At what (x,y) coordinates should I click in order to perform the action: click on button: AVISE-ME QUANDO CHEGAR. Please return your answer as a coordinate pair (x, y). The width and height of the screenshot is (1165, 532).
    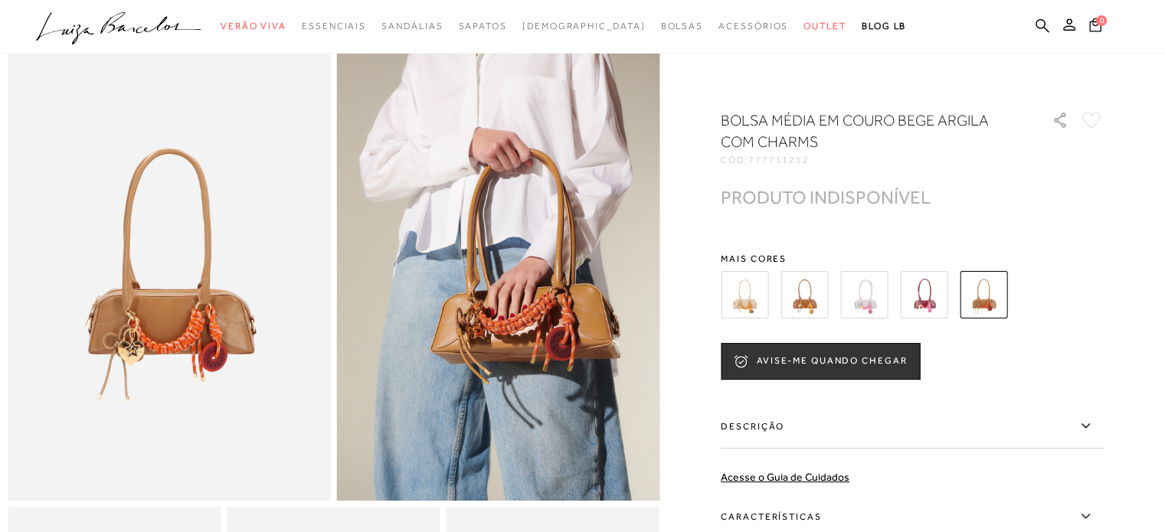
    Looking at the image, I should click on (820, 361).